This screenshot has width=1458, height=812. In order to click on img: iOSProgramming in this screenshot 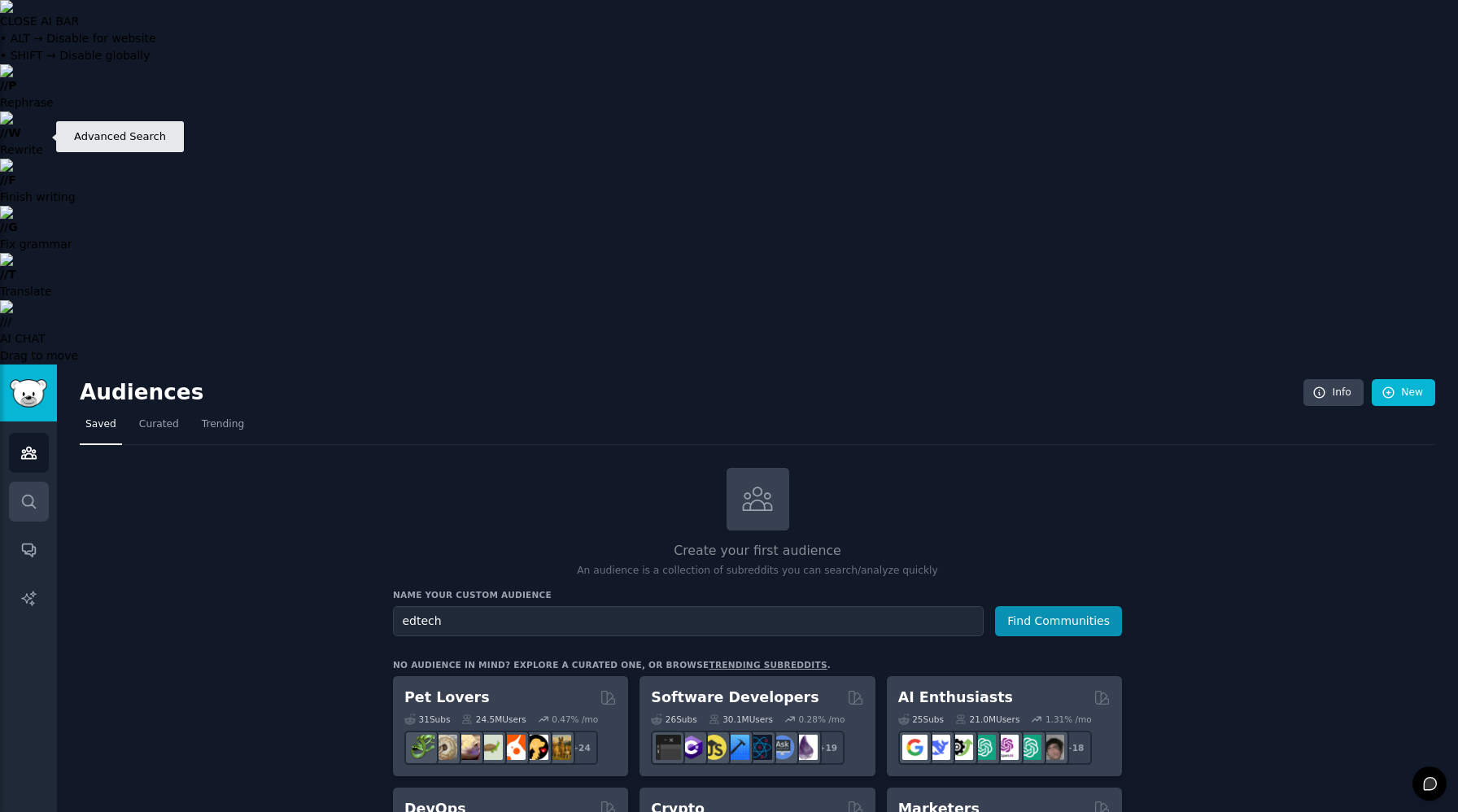, I will do `click(737, 746)`.